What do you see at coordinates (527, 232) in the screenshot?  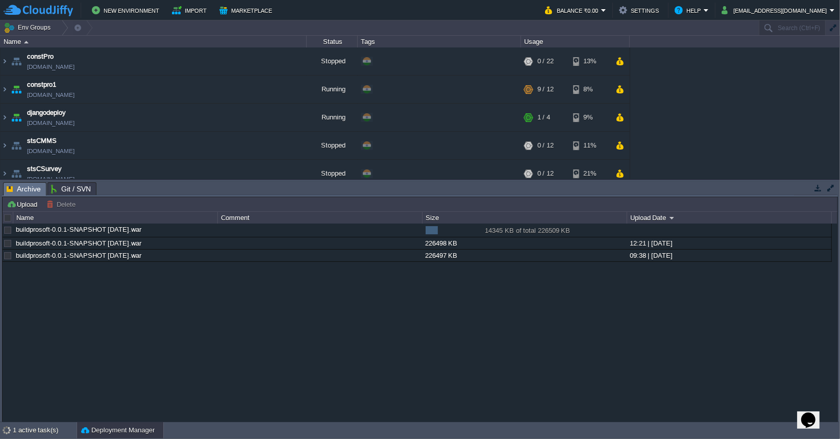 I see `div: 14345 KB of total 226509 KB` at bounding box center [527, 232].